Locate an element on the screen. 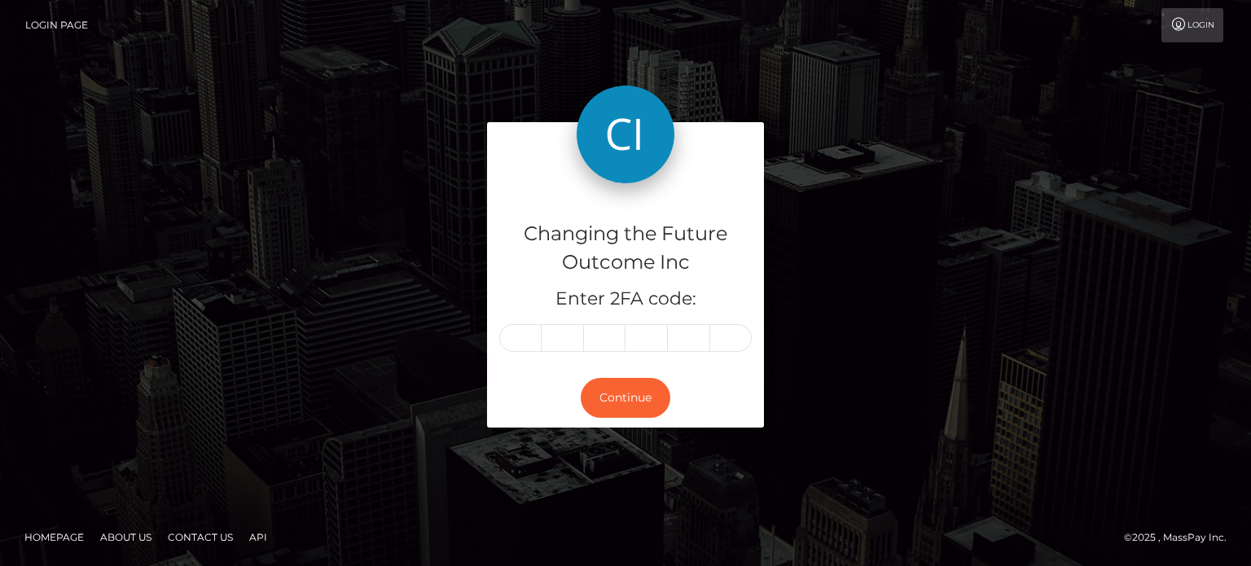 The image size is (1251, 566). h5: Enter 2FA code: is located at coordinates (626, 299).